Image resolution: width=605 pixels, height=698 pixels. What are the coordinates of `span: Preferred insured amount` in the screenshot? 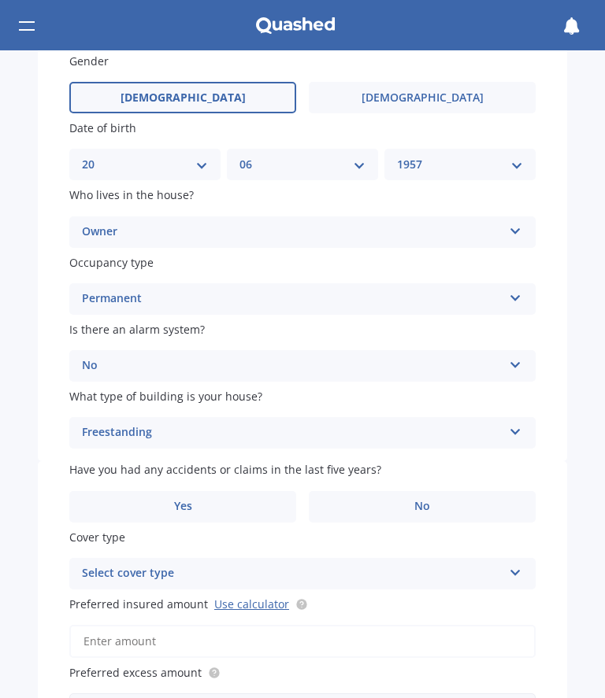 It's located at (139, 604).